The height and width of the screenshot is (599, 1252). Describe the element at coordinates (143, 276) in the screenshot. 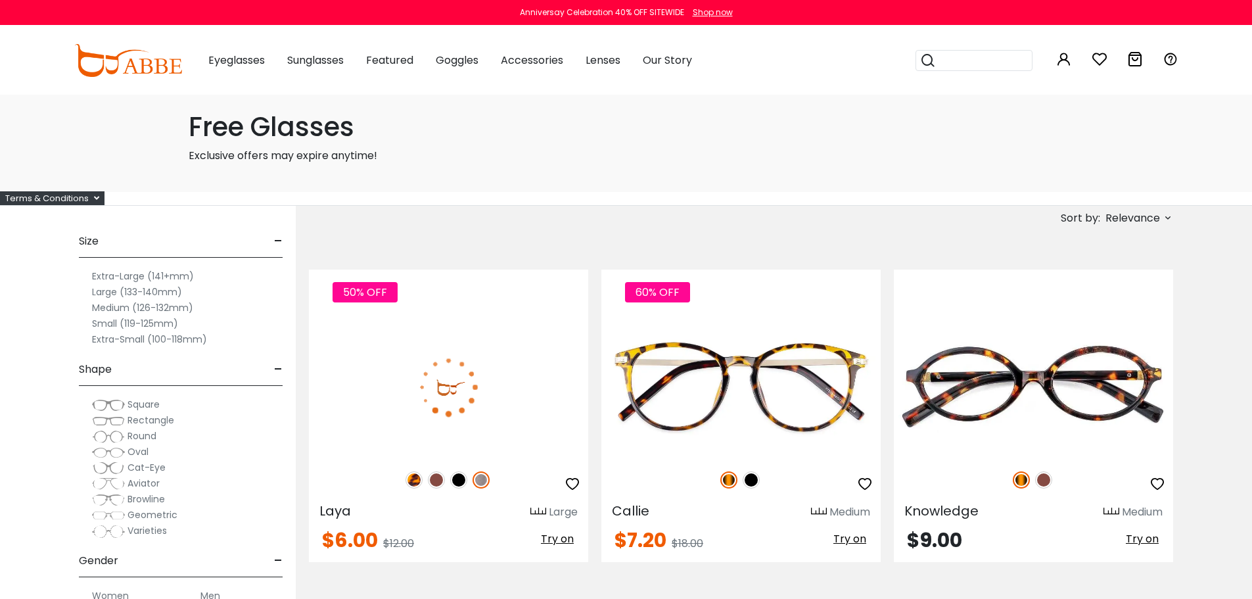

I see `label: Extra-Large (141+mm)` at that location.